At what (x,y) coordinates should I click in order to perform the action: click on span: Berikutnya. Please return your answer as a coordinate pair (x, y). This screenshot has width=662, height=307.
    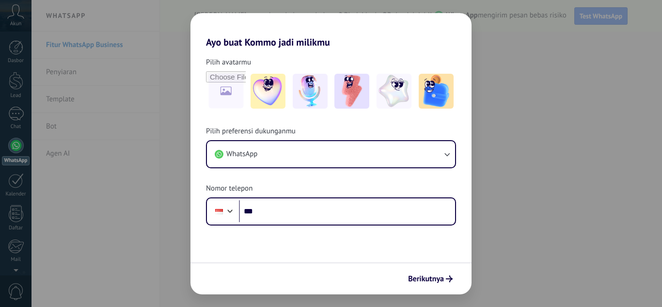
    Looking at the image, I should click on (426, 278).